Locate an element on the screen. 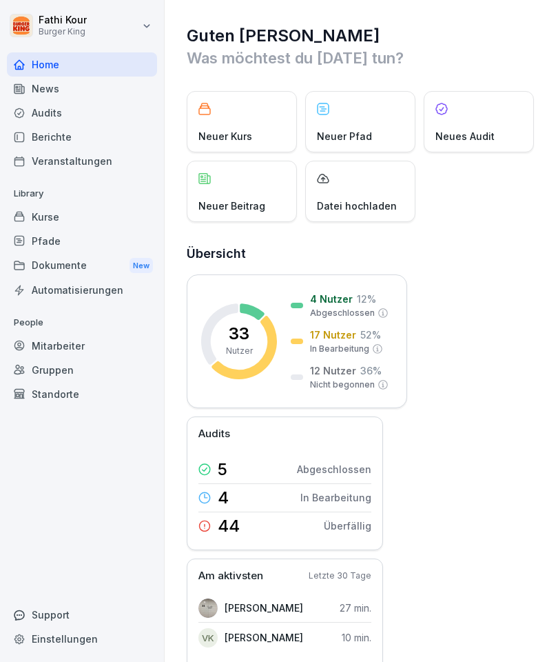 This screenshot has height=662, width=558. p: 5 is located at coordinates (223, 469).